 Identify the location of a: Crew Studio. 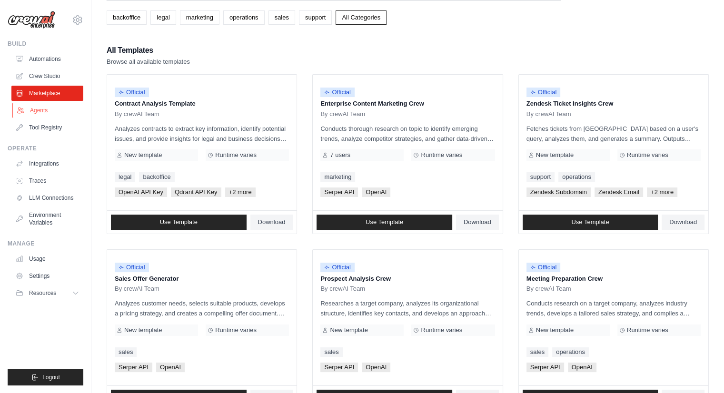
(47, 76).